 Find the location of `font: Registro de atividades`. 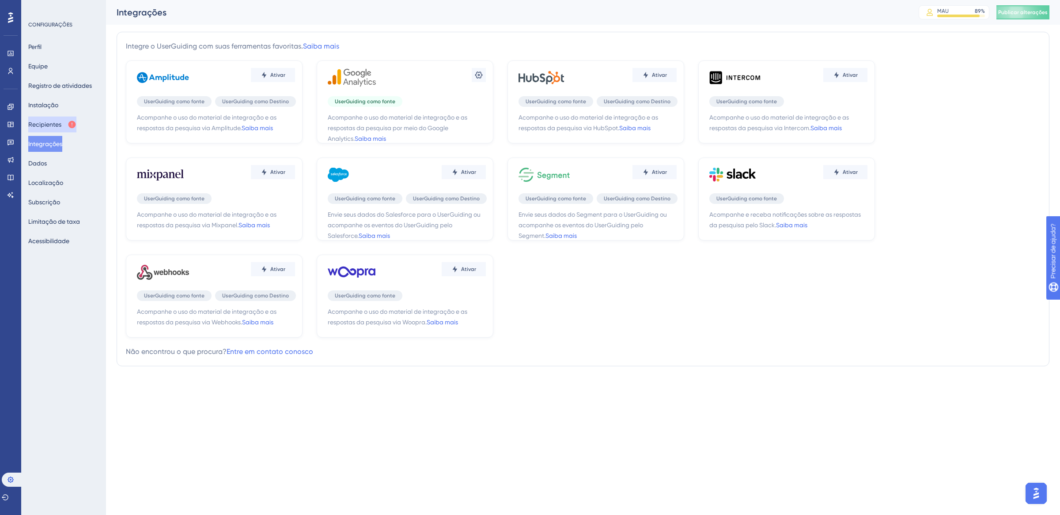

font: Registro de atividades is located at coordinates (60, 86).